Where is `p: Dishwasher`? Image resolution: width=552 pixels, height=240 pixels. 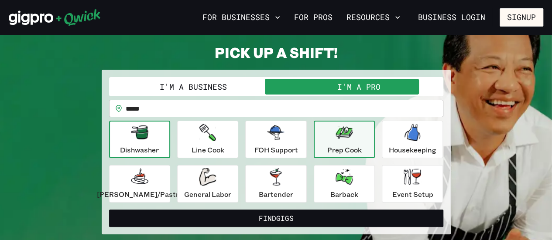
p: Dishwasher is located at coordinates (139, 150).